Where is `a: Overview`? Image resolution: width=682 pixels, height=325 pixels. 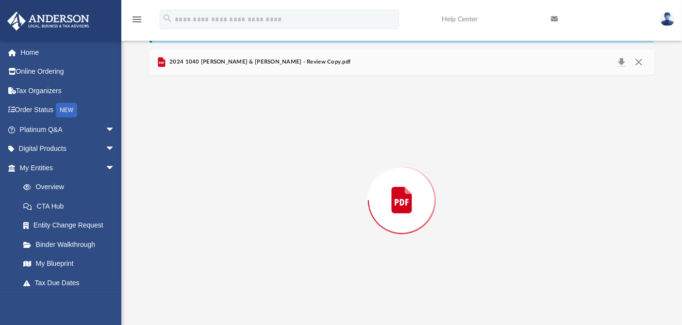
a: Overview is located at coordinates (71, 187).